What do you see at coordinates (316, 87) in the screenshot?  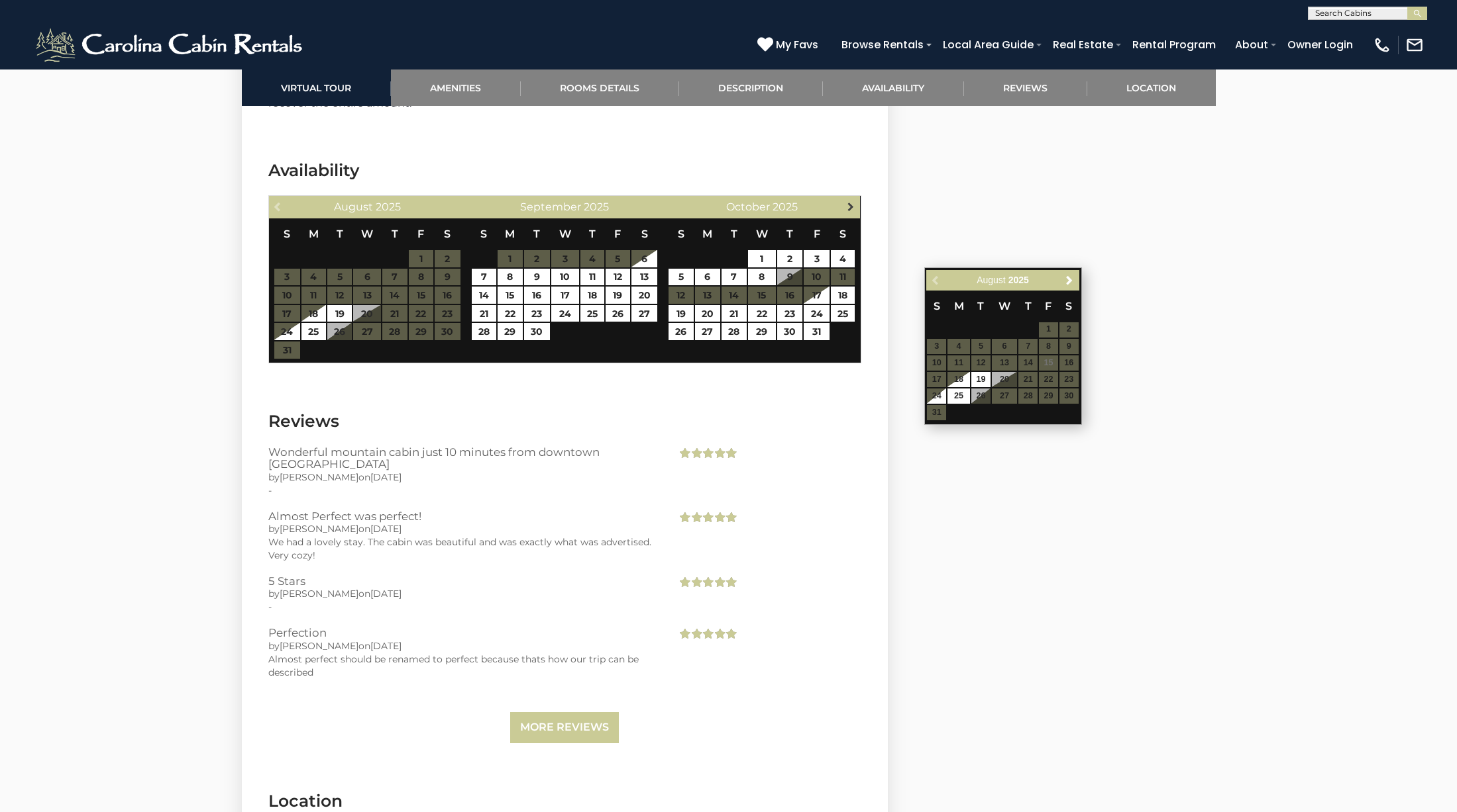 I see `a: Virtual Tour` at bounding box center [316, 87].